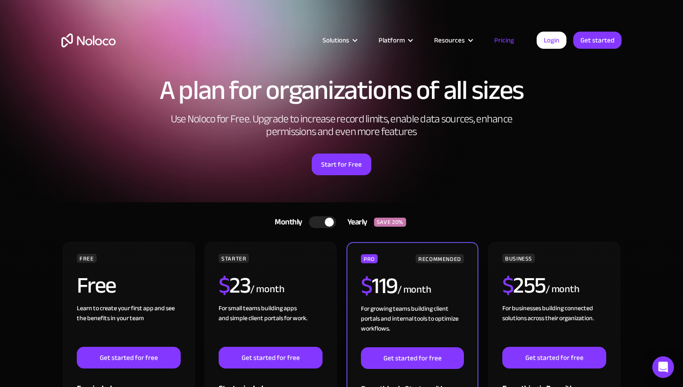 This screenshot has height=387, width=683. Describe the element at coordinates (271, 325) in the screenshot. I see `div: For small teams building apps and simple client portals for work. ‍` at that location.